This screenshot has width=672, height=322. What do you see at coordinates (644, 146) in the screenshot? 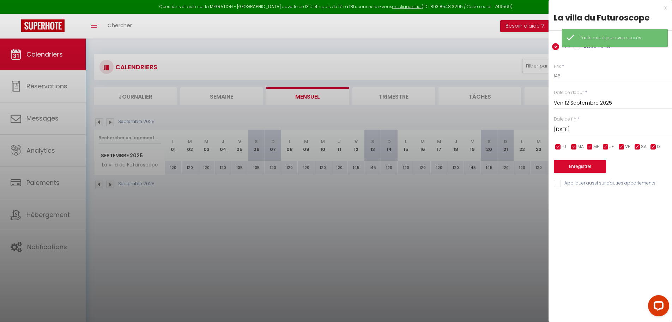
I see `span: SA` at bounding box center [644, 146].